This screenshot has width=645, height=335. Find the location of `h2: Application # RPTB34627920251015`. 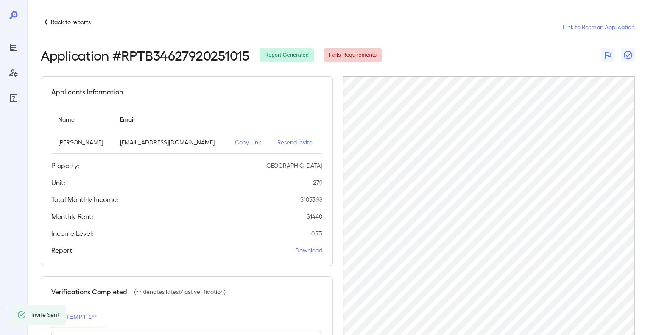

h2: Application # RPTB34627920251015 is located at coordinates (145, 55).